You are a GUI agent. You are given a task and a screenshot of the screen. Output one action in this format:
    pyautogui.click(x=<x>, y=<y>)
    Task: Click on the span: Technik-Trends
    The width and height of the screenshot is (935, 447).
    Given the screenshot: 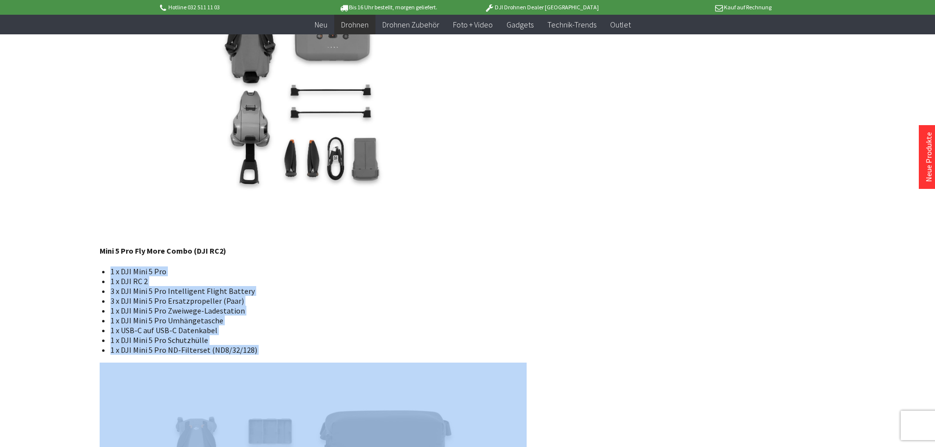 What is the action you would take?
    pyautogui.click(x=572, y=25)
    